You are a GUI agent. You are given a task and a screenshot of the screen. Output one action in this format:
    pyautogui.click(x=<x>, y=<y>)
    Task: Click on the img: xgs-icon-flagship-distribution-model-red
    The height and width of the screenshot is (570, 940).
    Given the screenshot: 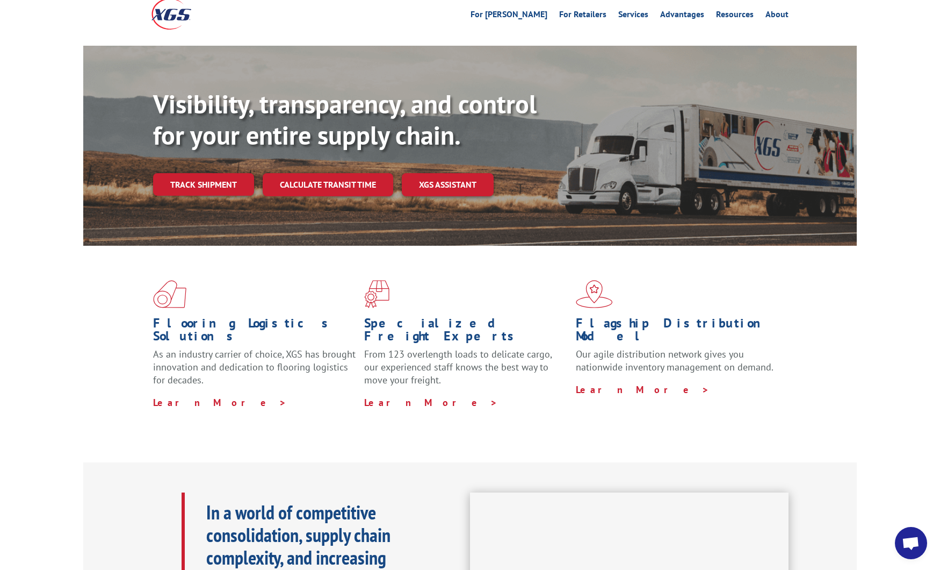 What is the action you would take?
    pyautogui.click(x=594, y=294)
    